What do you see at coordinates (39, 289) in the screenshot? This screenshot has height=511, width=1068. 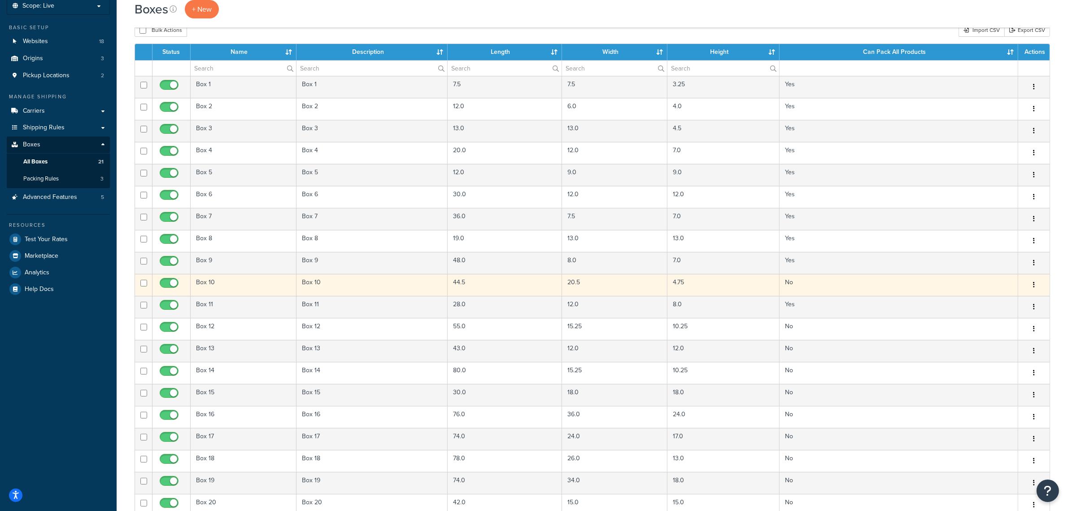 I see `span: Help Docs` at bounding box center [39, 289].